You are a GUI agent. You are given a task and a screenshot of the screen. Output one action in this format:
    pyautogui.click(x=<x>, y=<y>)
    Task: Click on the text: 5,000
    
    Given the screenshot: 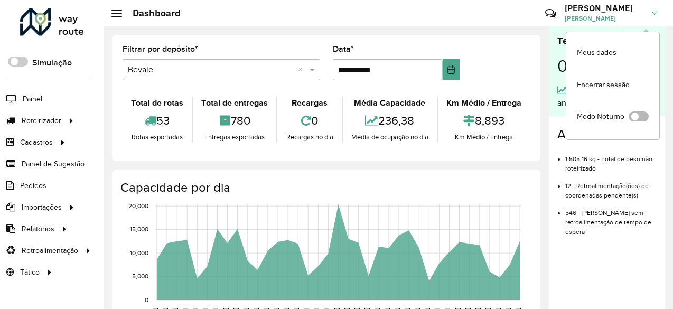 What is the action you would take?
    pyautogui.click(x=140, y=276)
    